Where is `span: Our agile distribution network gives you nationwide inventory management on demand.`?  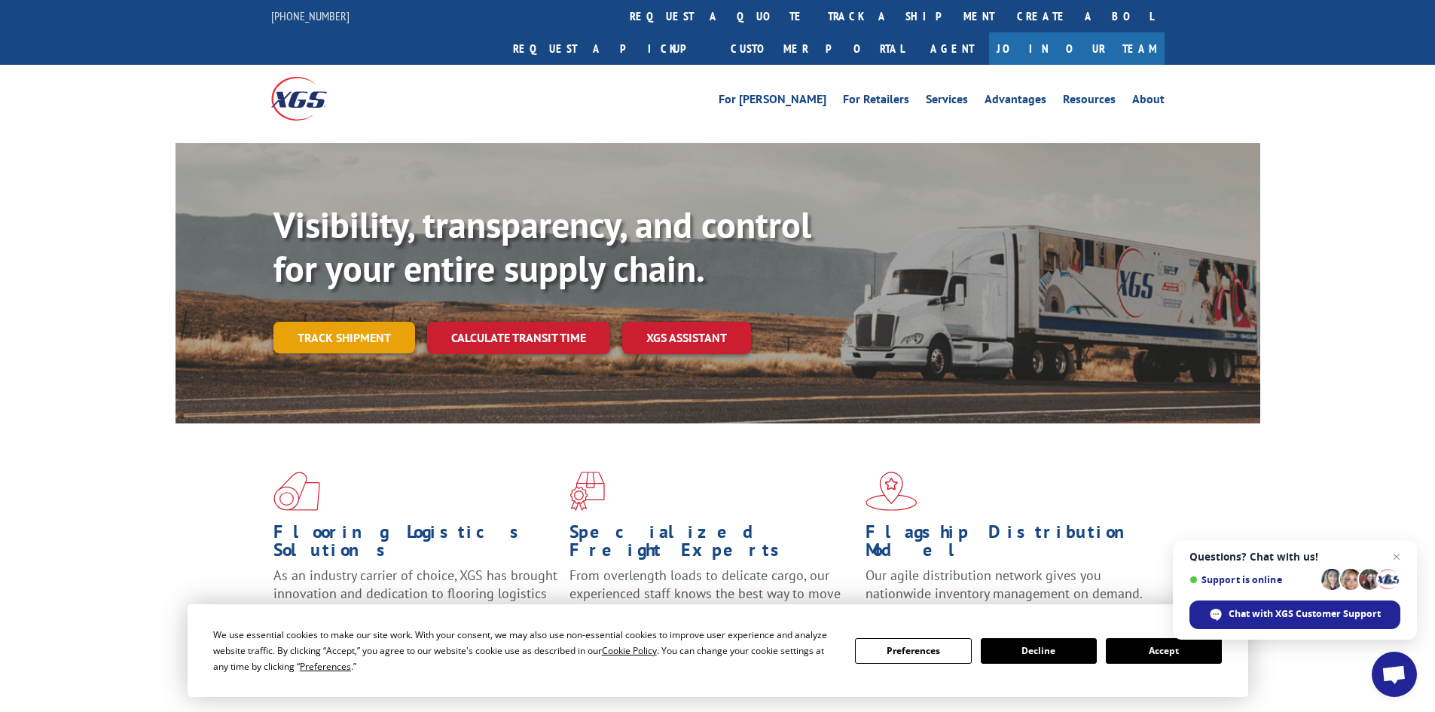
span: Our agile distribution network gives you nationwide inventory management on demand. is located at coordinates (1004, 584).